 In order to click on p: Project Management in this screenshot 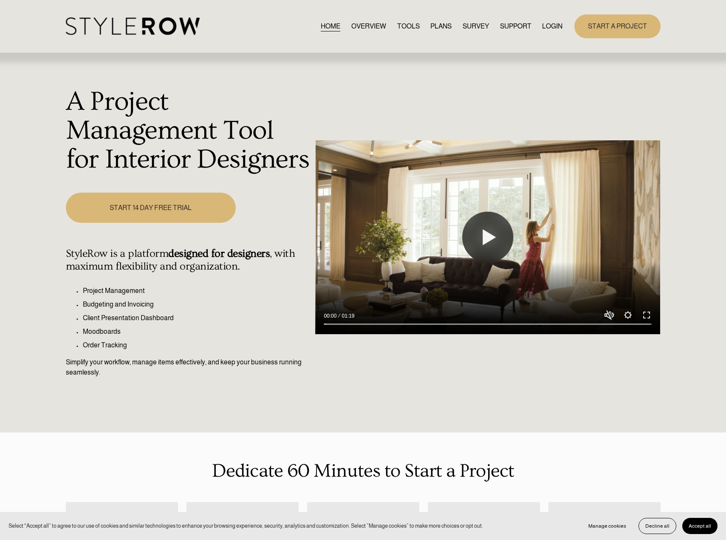, I will do `click(197, 291)`.